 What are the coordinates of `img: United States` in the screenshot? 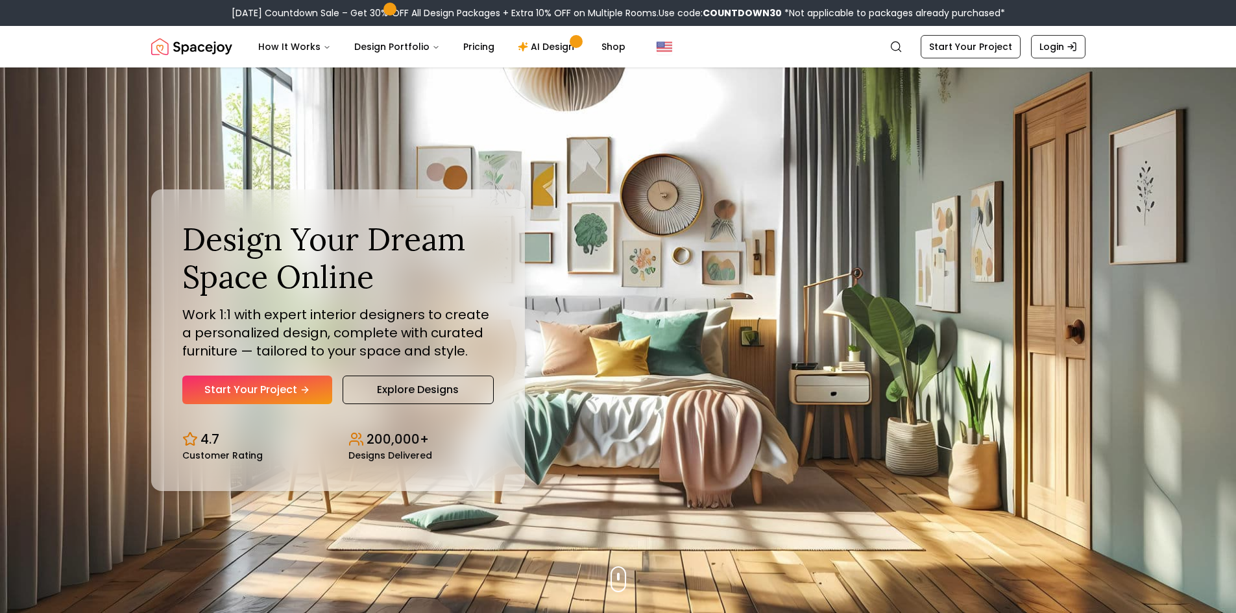 It's located at (664, 47).